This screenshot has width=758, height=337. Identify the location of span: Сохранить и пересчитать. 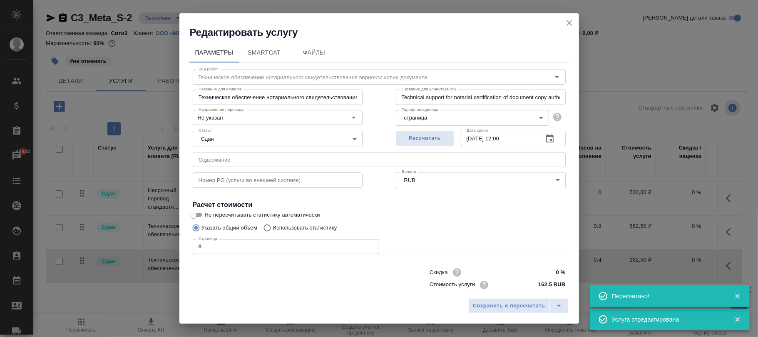
(509, 305).